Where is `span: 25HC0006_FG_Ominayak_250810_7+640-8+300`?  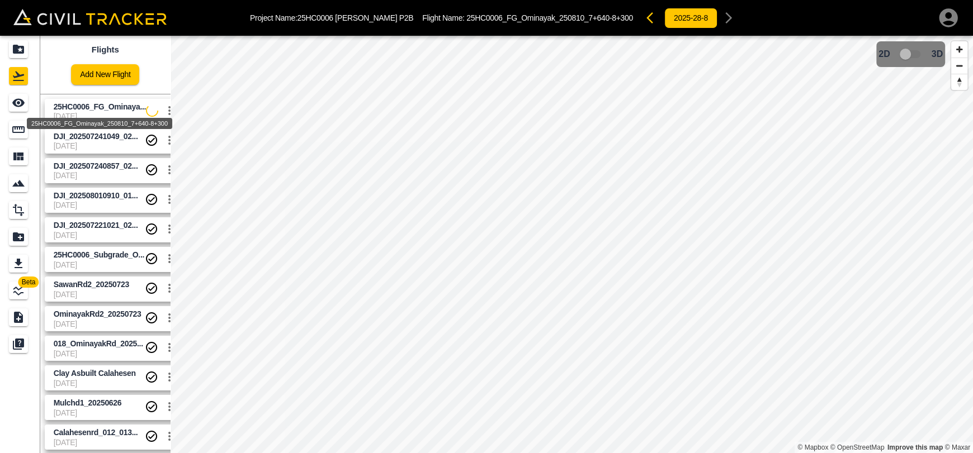 span: 25HC0006_FG_Ominayak_250810_7+640-8+300 is located at coordinates (550, 18).